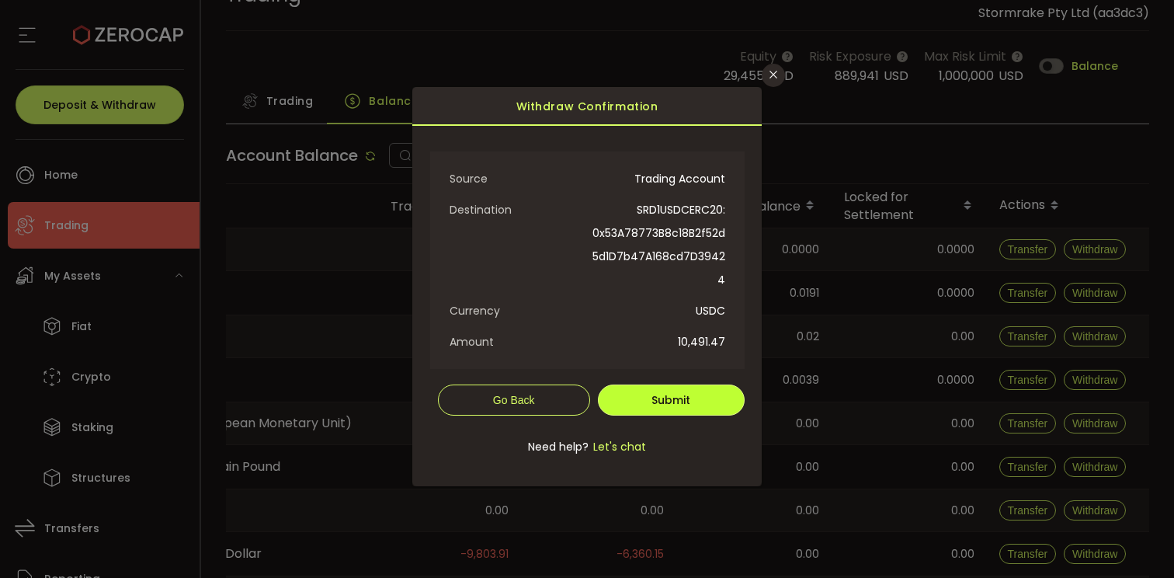 This screenshot has width=1174, height=578. What do you see at coordinates (671, 400) in the screenshot?
I see `span: Submit` at bounding box center [671, 400].